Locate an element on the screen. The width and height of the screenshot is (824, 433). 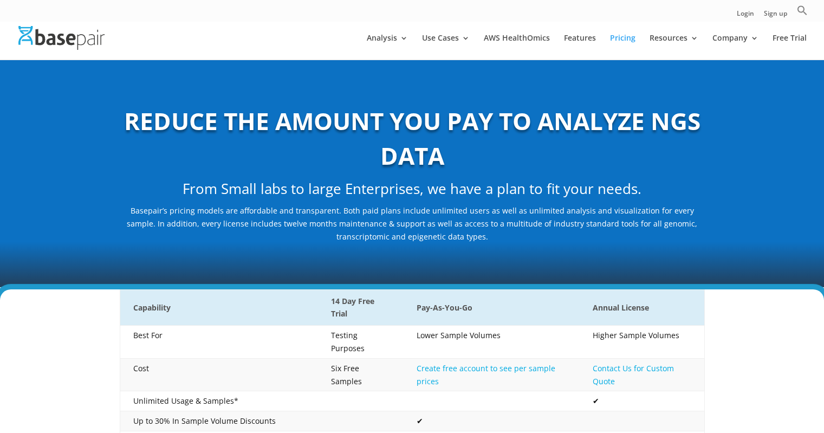
td: Cost is located at coordinates (219, 374).